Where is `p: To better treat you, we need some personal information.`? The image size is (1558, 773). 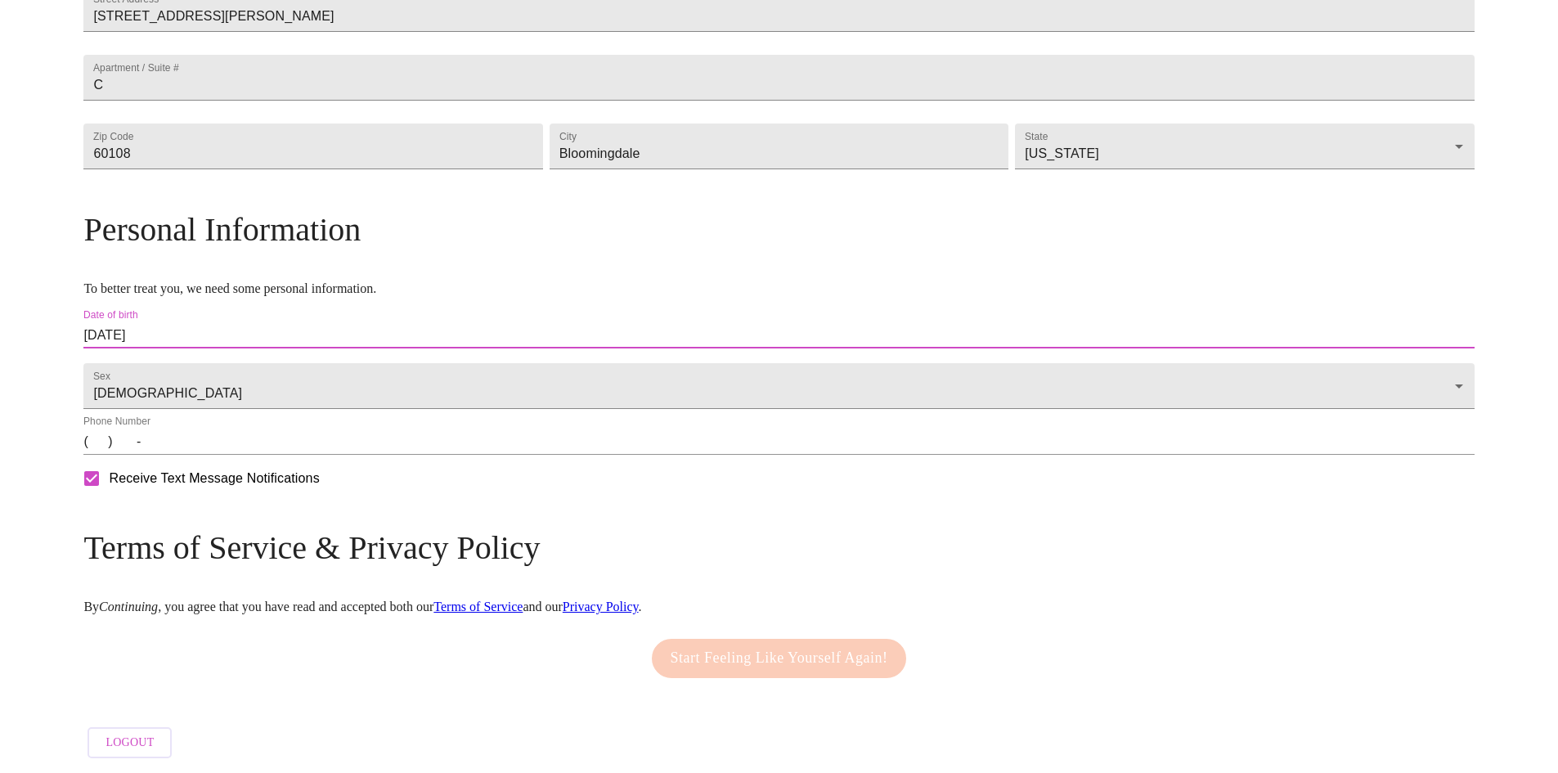 p: To better treat you, we need some personal information. is located at coordinates (779, 289).